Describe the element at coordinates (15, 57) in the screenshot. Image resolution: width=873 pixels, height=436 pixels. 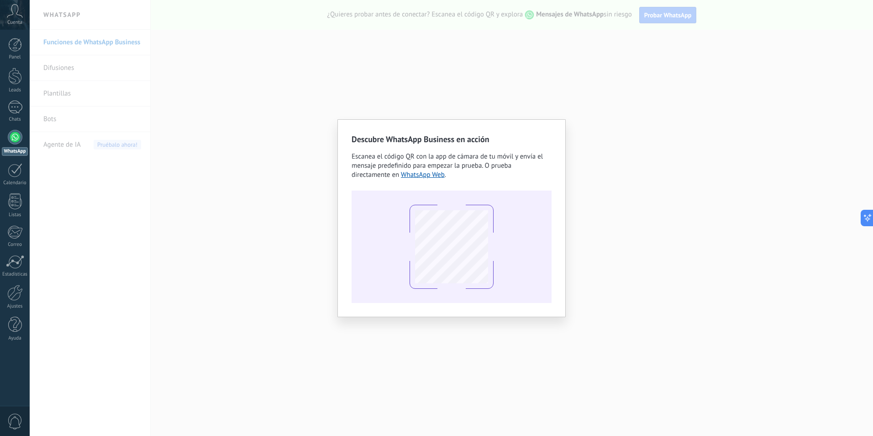
I see `div: Panel` at that location.